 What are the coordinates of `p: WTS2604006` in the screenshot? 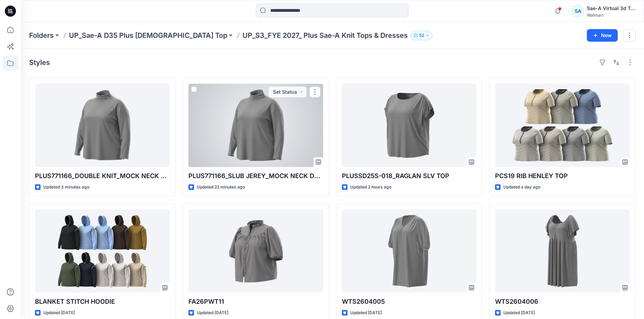 It's located at (563, 301).